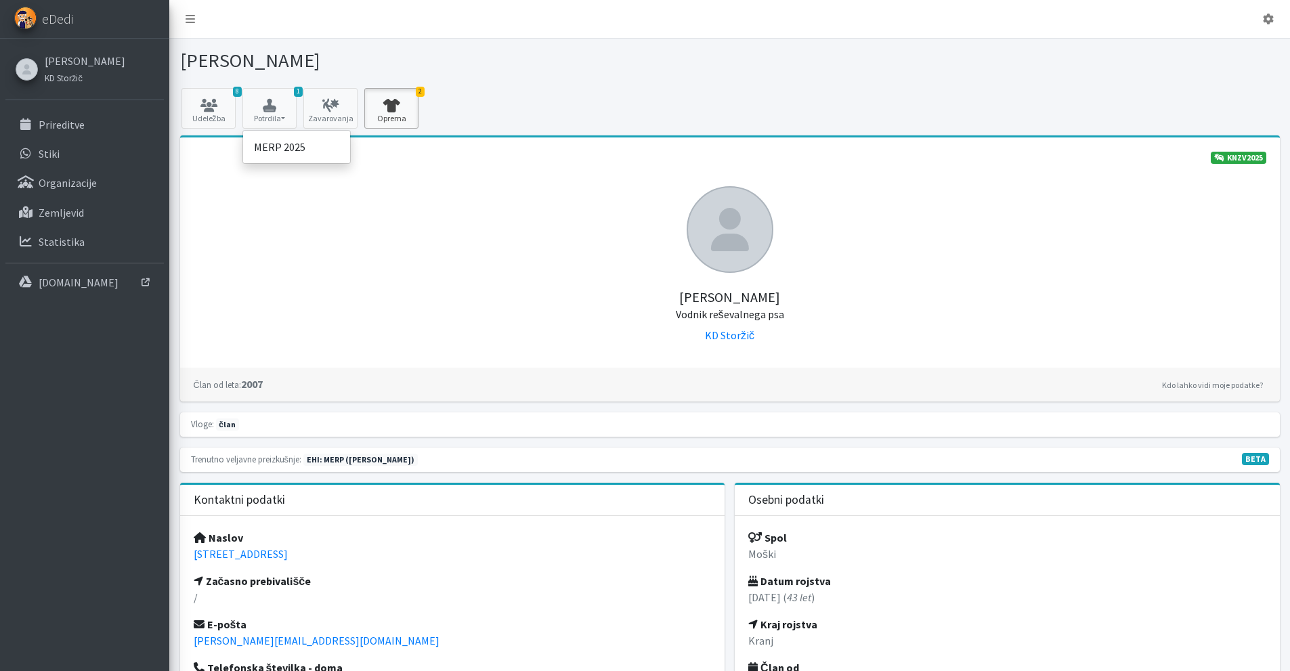  I want to click on a: Kdo lahko vidi moje podatke?, so click(1212, 385).